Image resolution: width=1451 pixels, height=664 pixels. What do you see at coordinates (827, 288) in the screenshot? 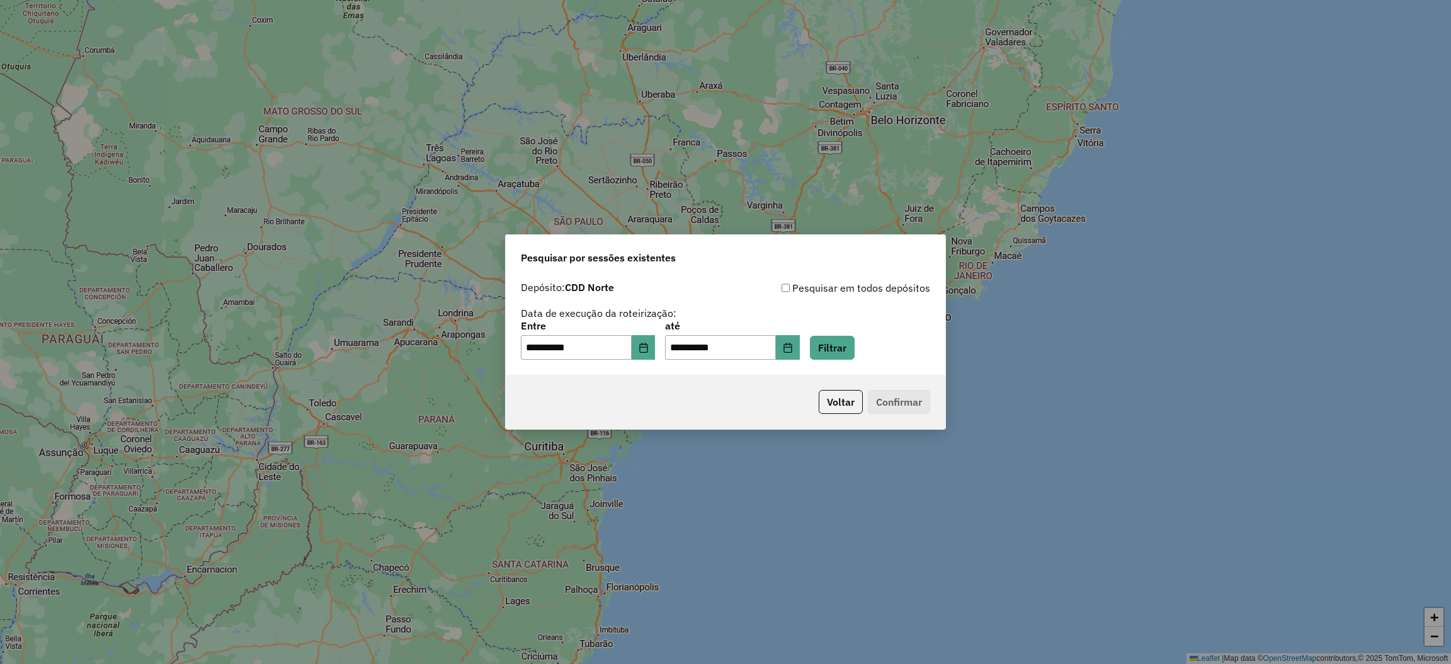
I see `div: Pesquisar em todos depósitos` at bounding box center [827, 288].